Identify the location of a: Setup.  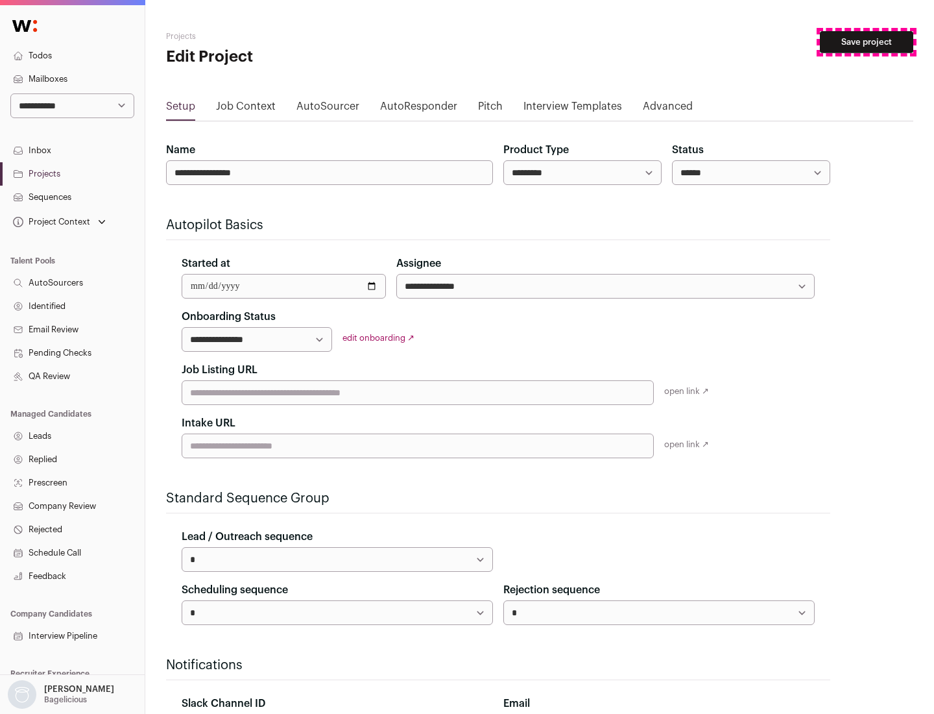
(180, 109).